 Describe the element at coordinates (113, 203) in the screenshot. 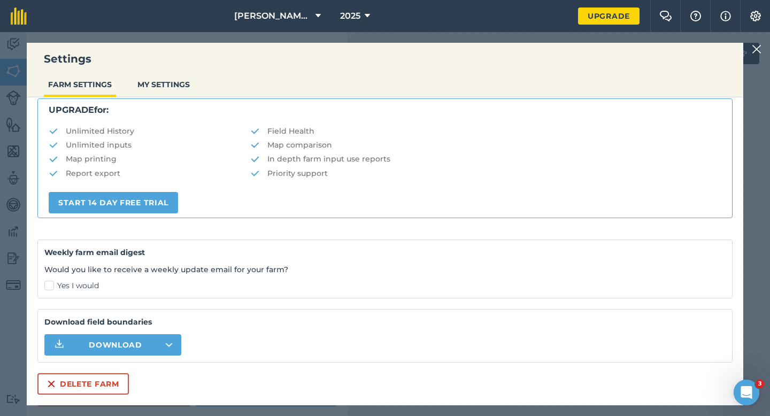

I see `a: START 14 DAY FREE TRIAL` at that location.